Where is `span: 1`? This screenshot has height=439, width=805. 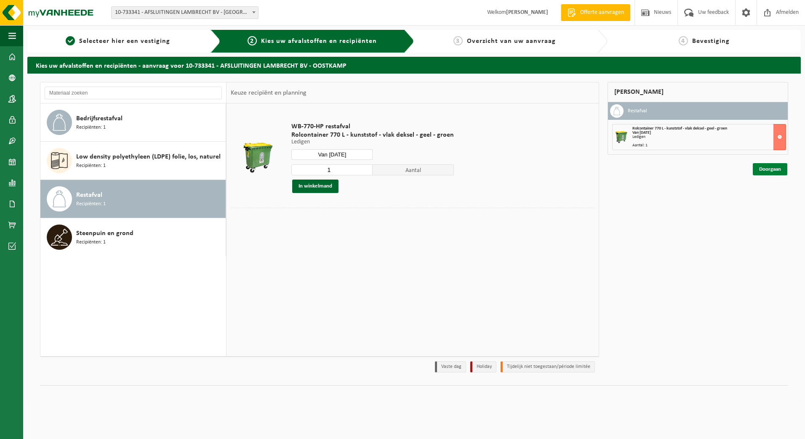 span: 1 is located at coordinates (70, 41).